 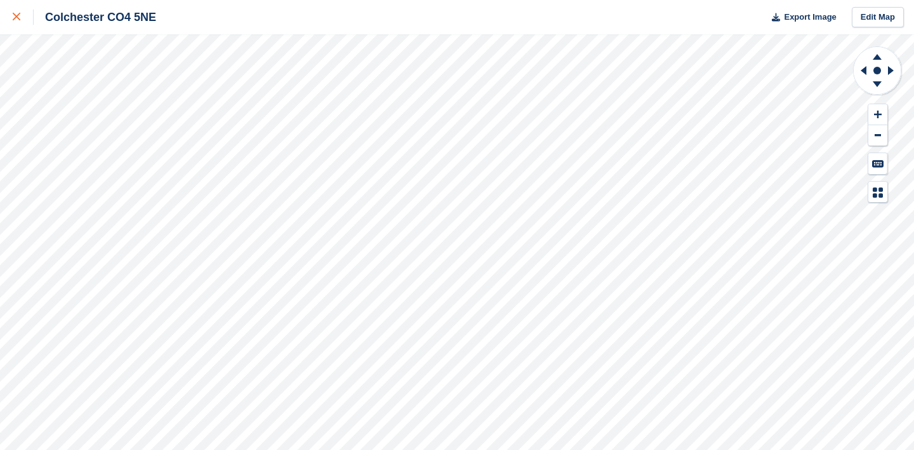 I want to click on button: Map Legend, so click(x=878, y=192).